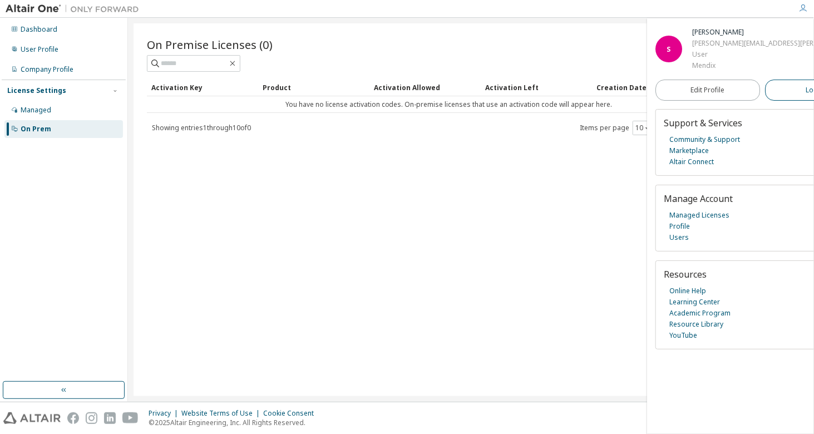 Image resolution: width=814 pixels, height=434 pixels. What do you see at coordinates (616, 128) in the screenshot?
I see `span: Items per page` at bounding box center [616, 128].